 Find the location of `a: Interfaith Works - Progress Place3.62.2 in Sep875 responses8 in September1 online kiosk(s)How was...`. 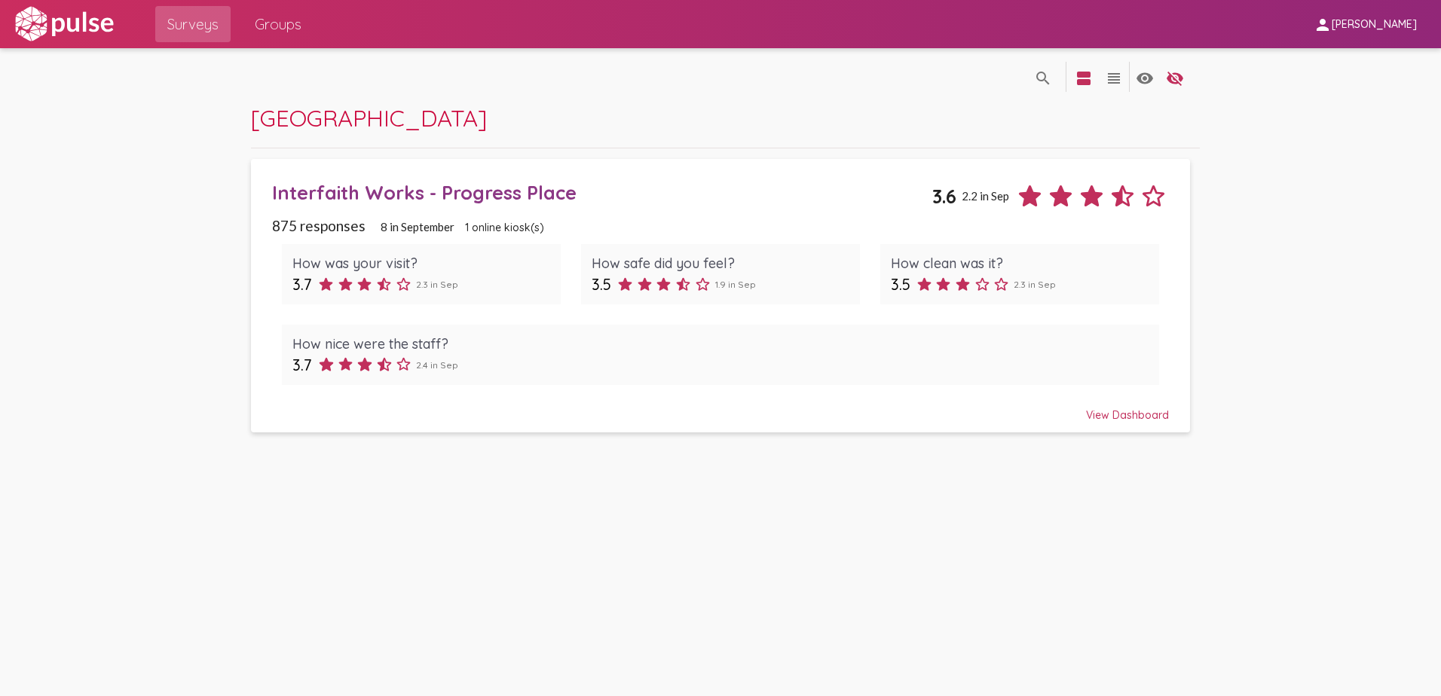

a: Interfaith Works - Progress Place3.62.2 in Sep875 responses8 in September1 online kiosk(s)How was... is located at coordinates (720, 295).